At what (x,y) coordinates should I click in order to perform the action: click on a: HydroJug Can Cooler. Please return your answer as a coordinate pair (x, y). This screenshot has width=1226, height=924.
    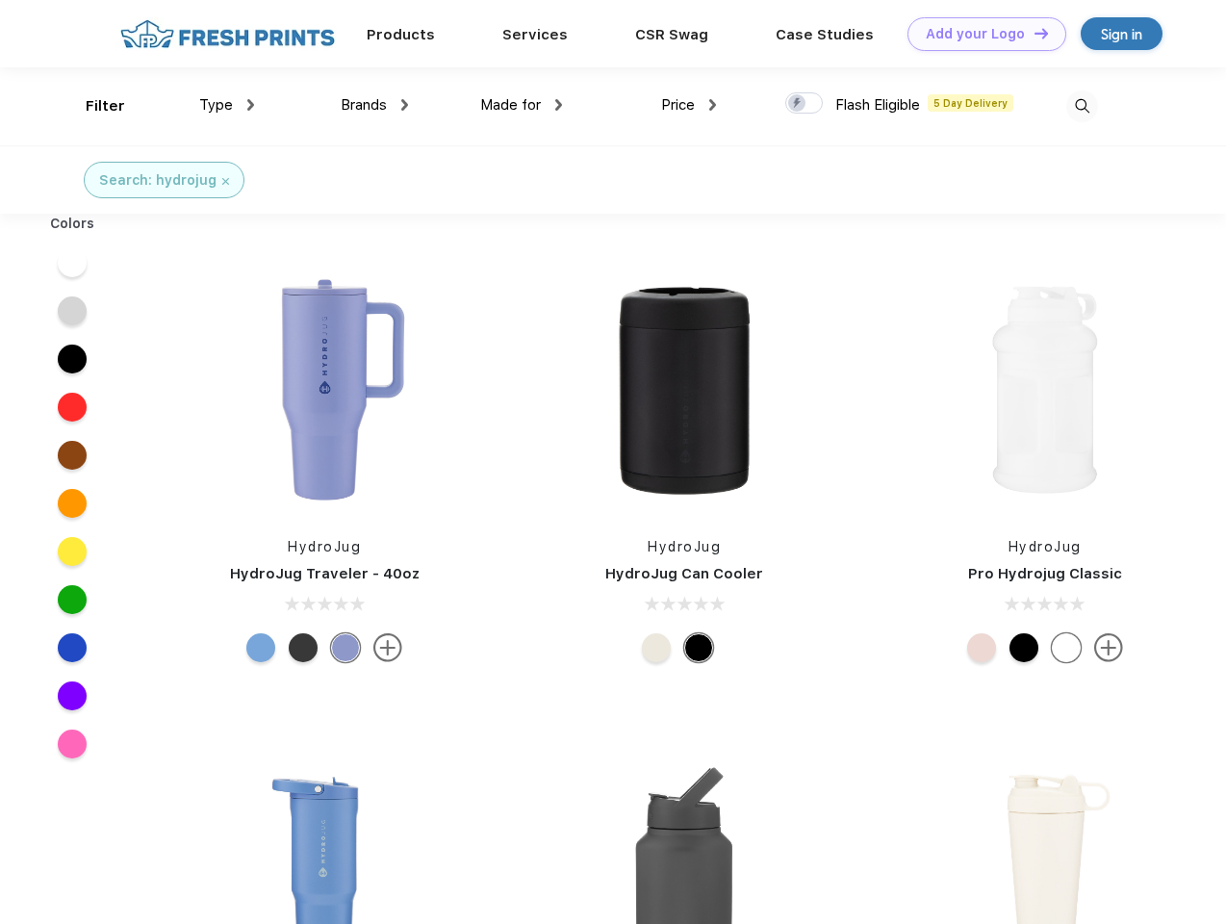
    Looking at the image, I should click on (684, 573).